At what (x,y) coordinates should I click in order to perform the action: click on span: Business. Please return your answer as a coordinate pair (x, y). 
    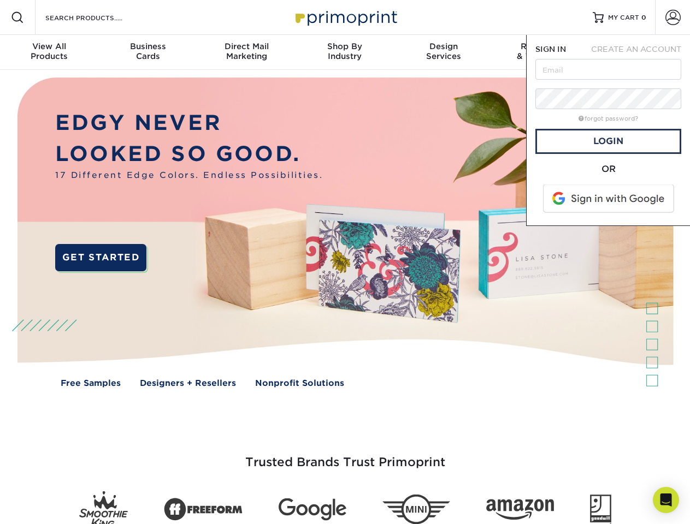
    Looking at the image, I should click on (147, 46).